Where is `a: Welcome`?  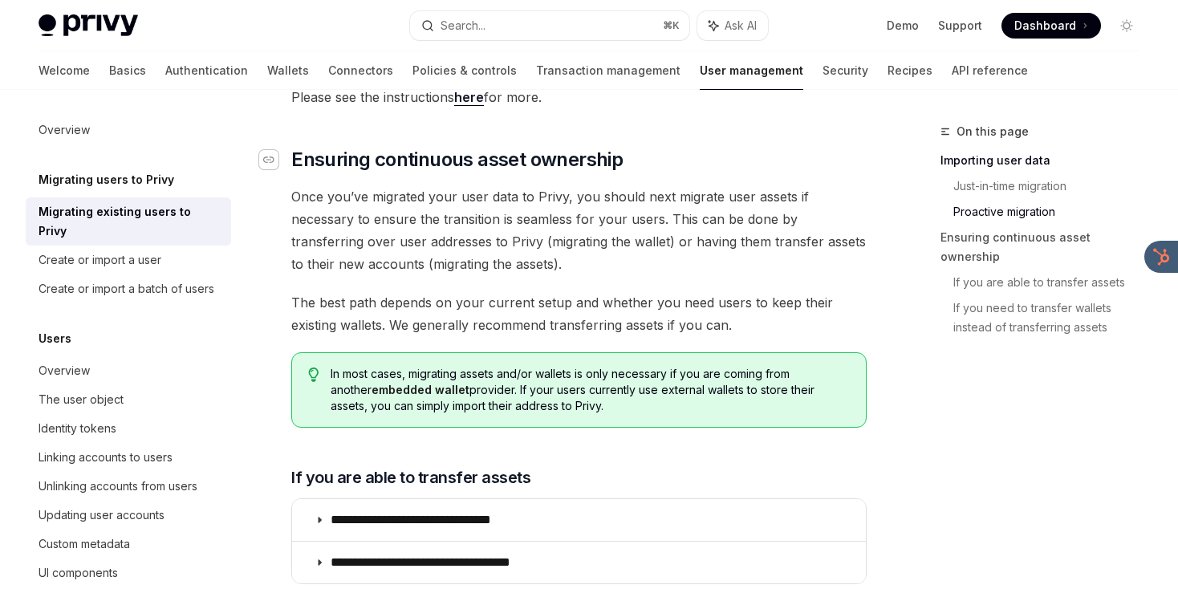 a: Welcome is located at coordinates (64, 71).